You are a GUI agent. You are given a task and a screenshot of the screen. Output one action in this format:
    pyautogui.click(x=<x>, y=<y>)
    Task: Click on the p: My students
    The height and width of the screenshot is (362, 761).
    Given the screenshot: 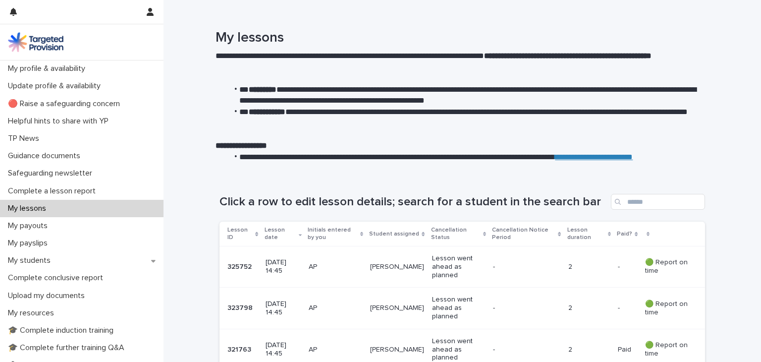 What is the action you would take?
    pyautogui.click(x=31, y=260)
    